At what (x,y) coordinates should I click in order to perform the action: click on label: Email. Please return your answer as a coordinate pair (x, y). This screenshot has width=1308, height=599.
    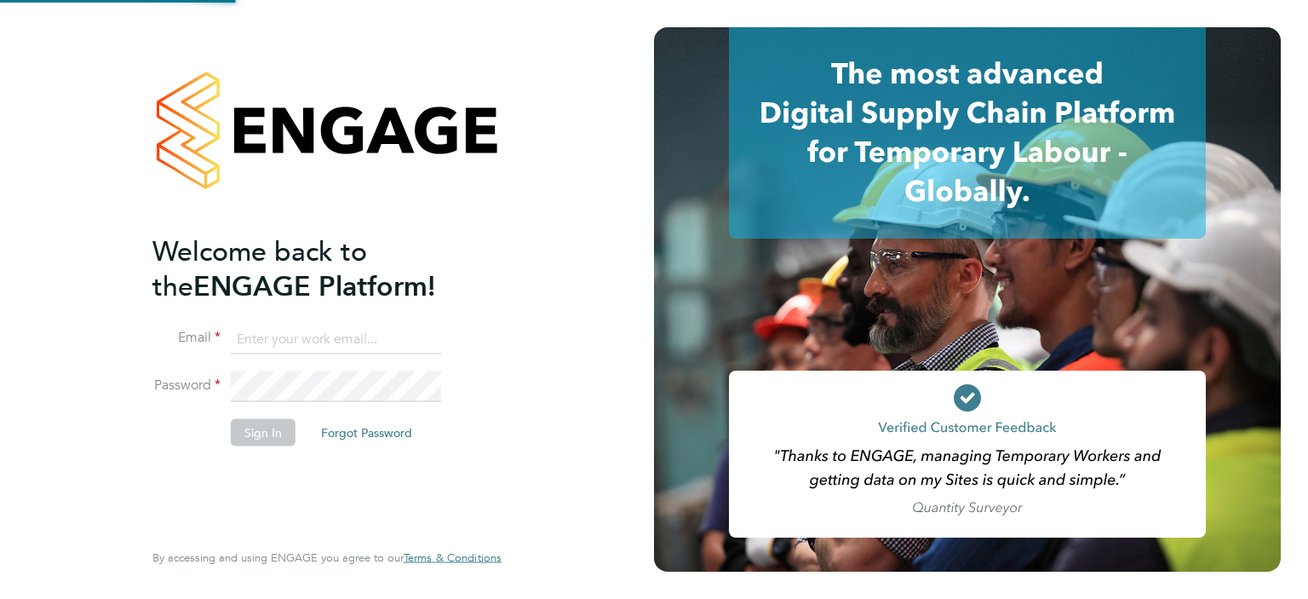
    Looking at the image, I should click on (186, 337).